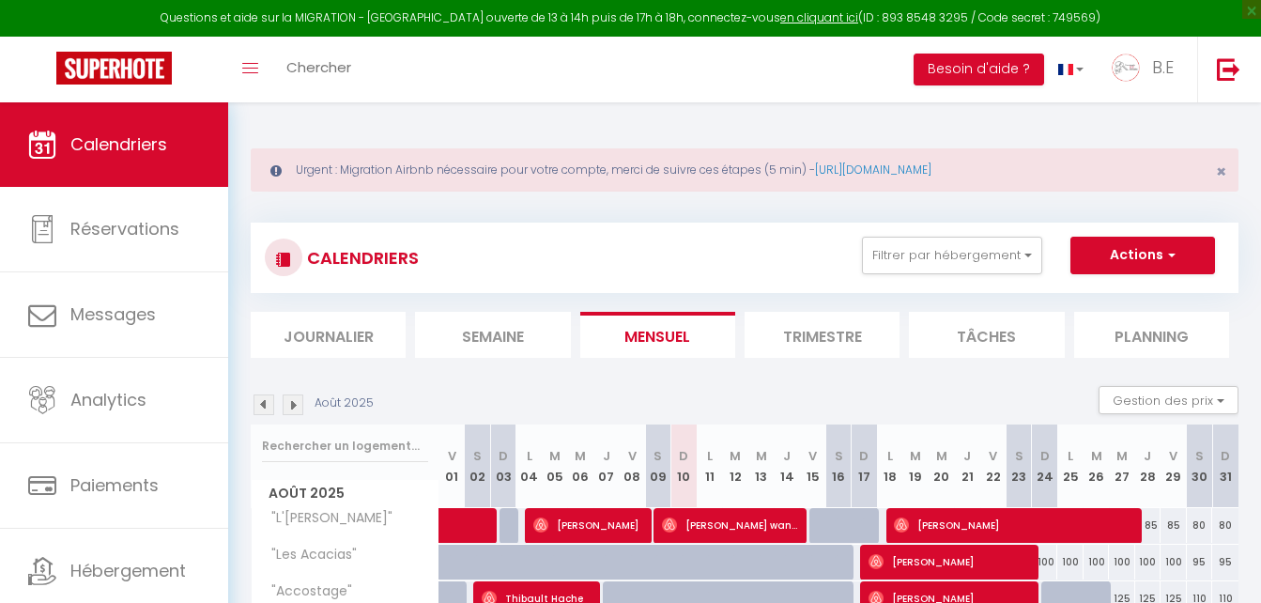  I want to click on a: en cliquant ici, so click(819, 17).